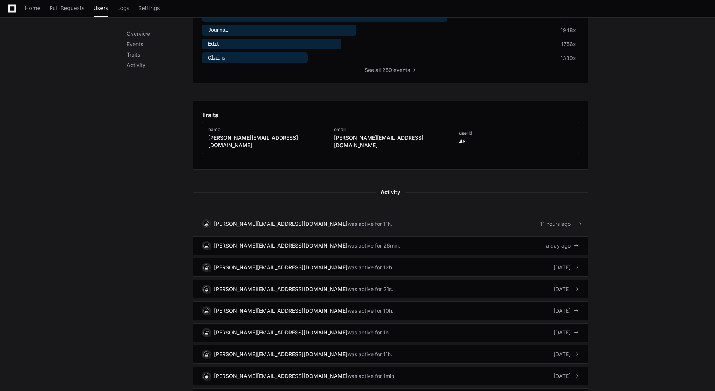 Image resolution: width=715 pixels, height=391 pixels. What do you see at coordinates (265, 130) in the screenshot?
I see `h3: name` at bounding box center [265, 130].